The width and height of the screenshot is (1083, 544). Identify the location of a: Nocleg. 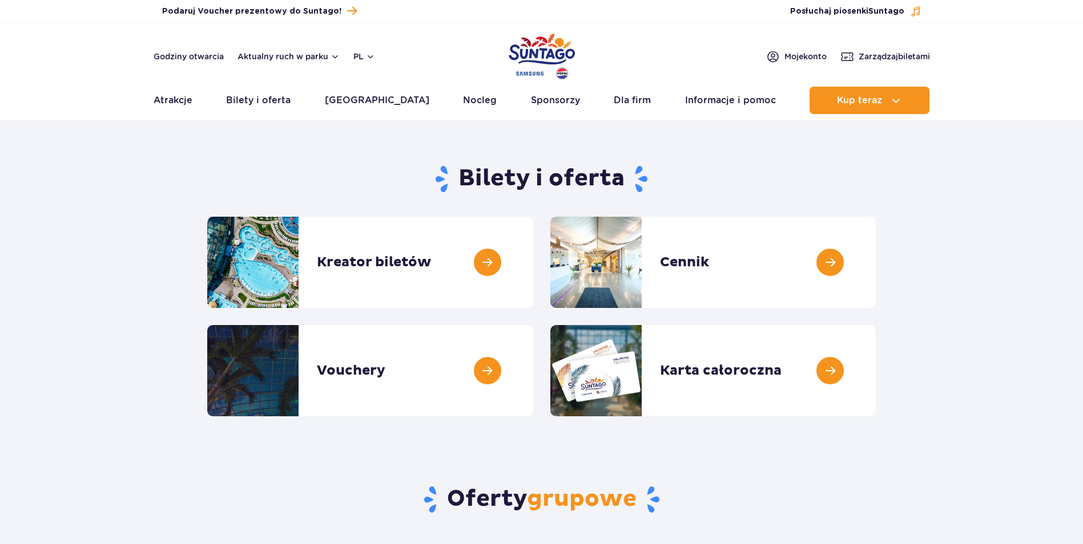
(479, 100).